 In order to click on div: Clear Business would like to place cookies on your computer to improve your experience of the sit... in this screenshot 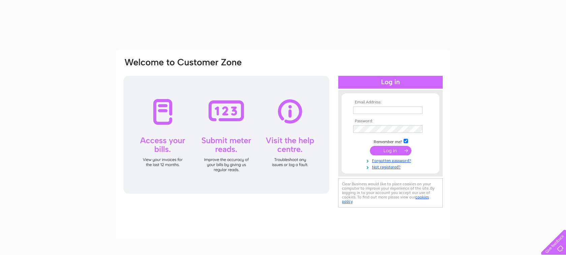, I will do `click(391, 193)`.